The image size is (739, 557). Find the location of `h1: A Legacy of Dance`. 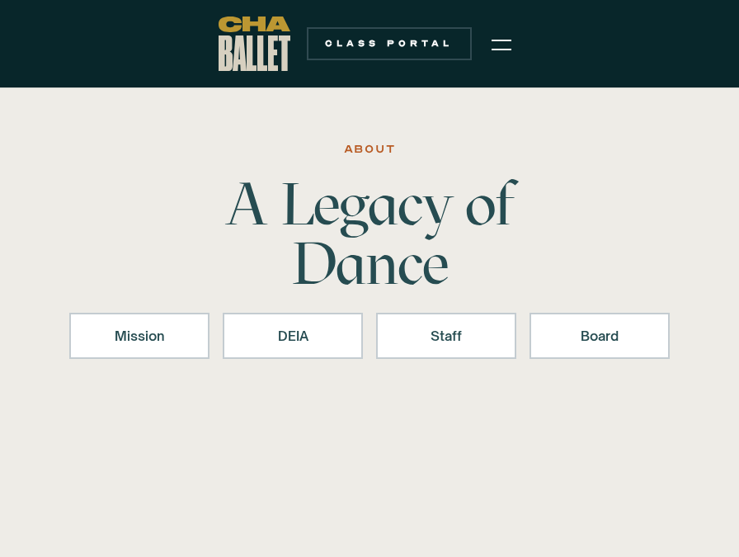

h1: A Legacy of Dance is located at coordinates (370, 233).